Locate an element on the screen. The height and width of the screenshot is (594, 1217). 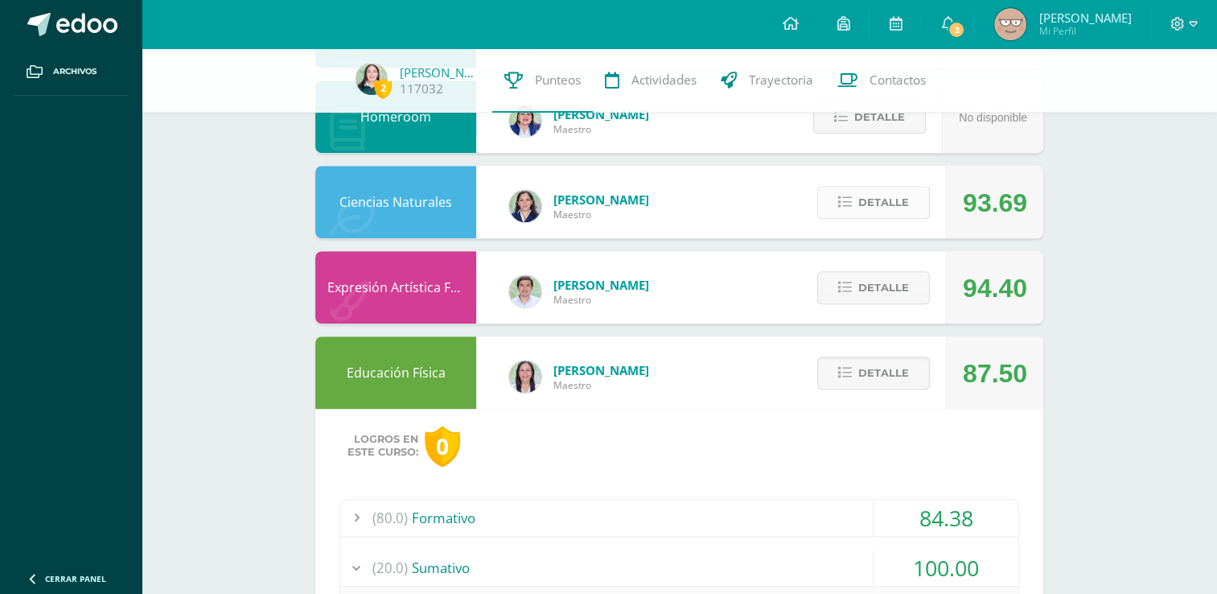
img: 8e3dba6cfc057293c5db5c78f6d0205d.png is located at coordinates (525, 291).